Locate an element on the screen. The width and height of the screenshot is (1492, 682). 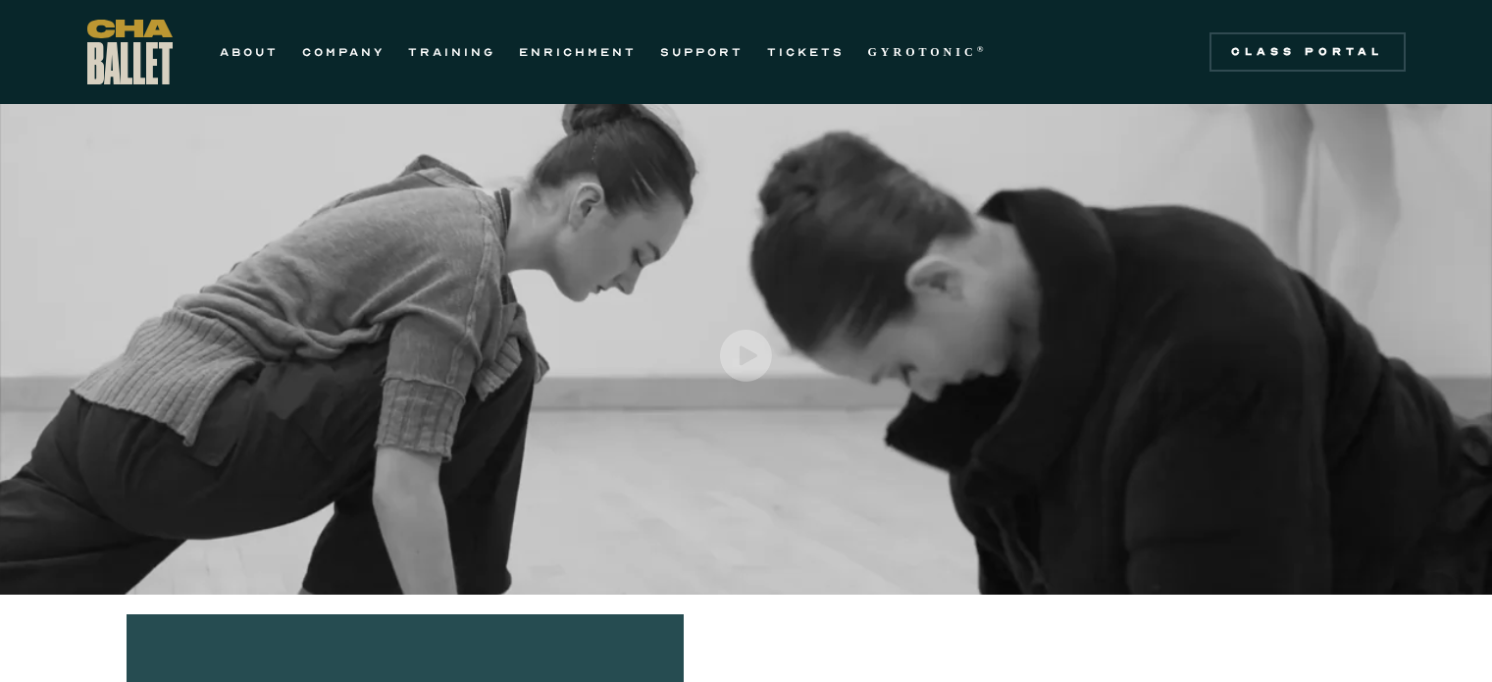
strong: GYROTONIC is located at coordinates (922, 52).